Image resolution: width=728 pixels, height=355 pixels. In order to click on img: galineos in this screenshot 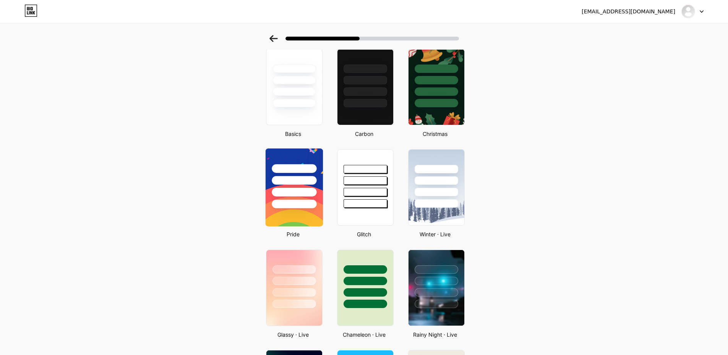, I will do `click(688, 11)`.